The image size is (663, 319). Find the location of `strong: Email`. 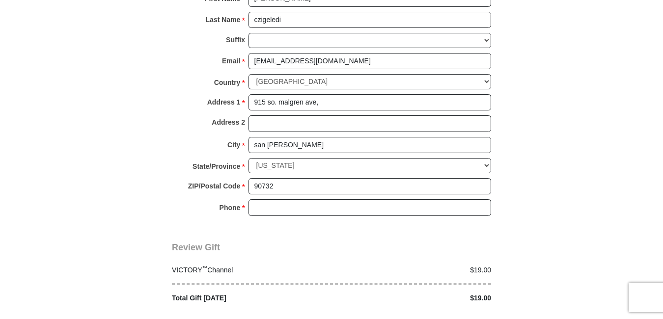

strong: Email is located at coordinates (231, 61).